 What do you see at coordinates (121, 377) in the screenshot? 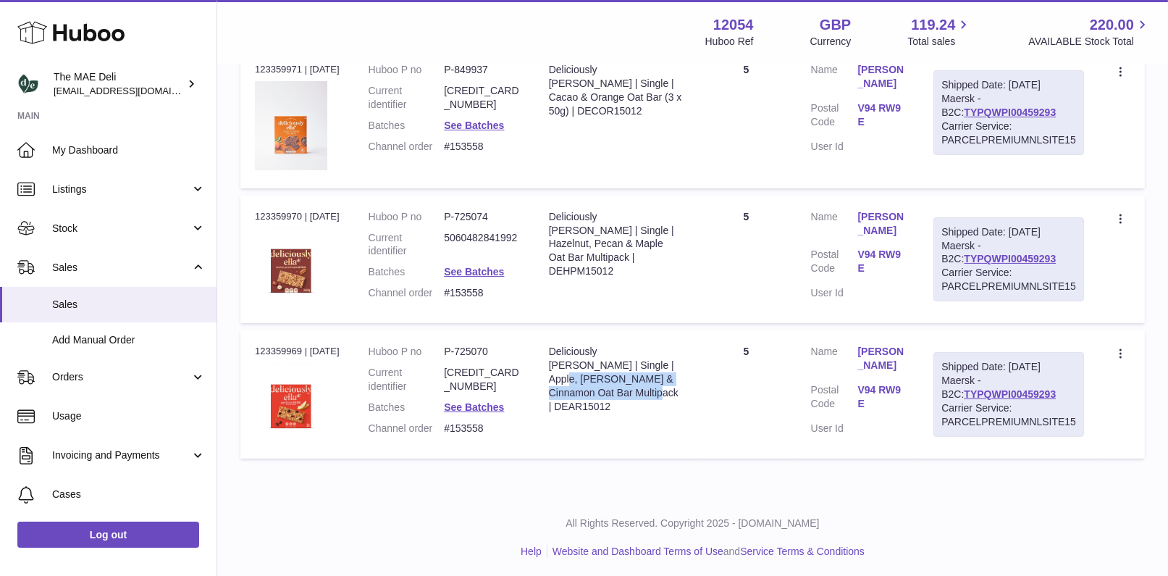
I see `span: Orders` at bounding box center [121, 377].